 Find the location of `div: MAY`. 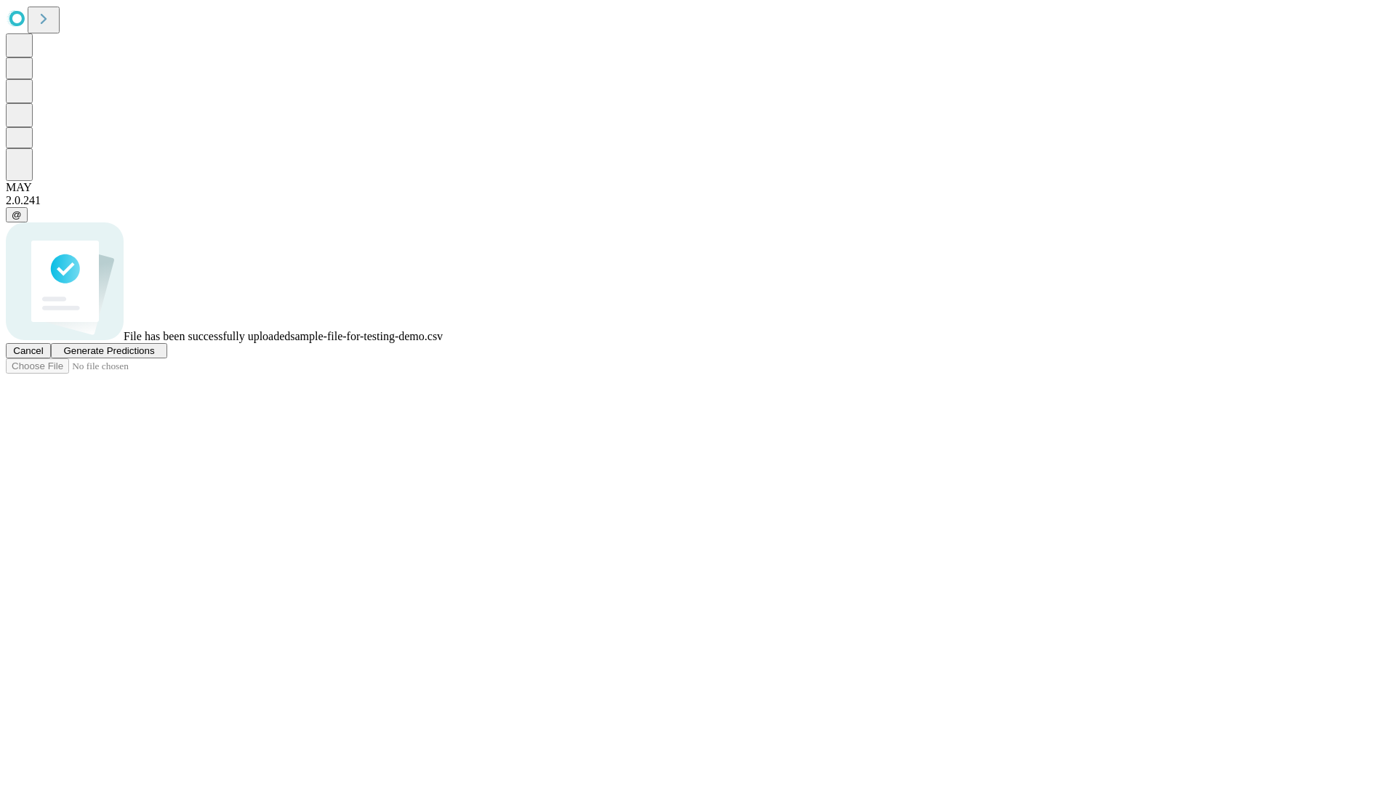

div: MAY is located at coordinates (698, 188).